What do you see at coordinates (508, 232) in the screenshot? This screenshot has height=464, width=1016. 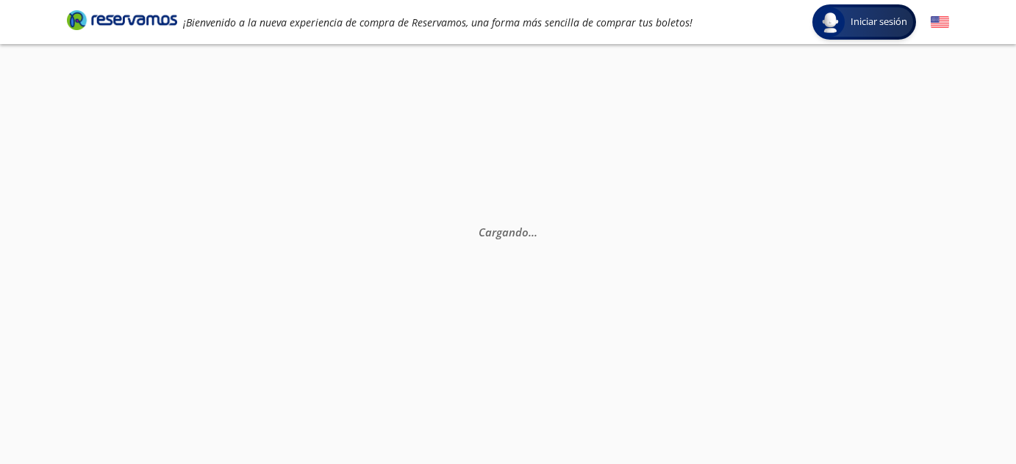 I see `em: Cargando` at bounding box center [508, 232].